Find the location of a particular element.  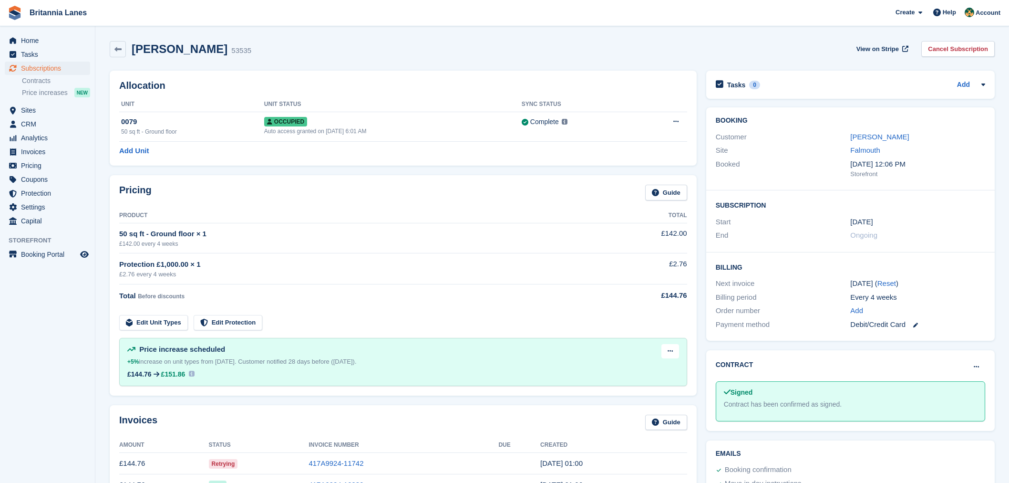

div: Order number is located at coordinates (783, 310).